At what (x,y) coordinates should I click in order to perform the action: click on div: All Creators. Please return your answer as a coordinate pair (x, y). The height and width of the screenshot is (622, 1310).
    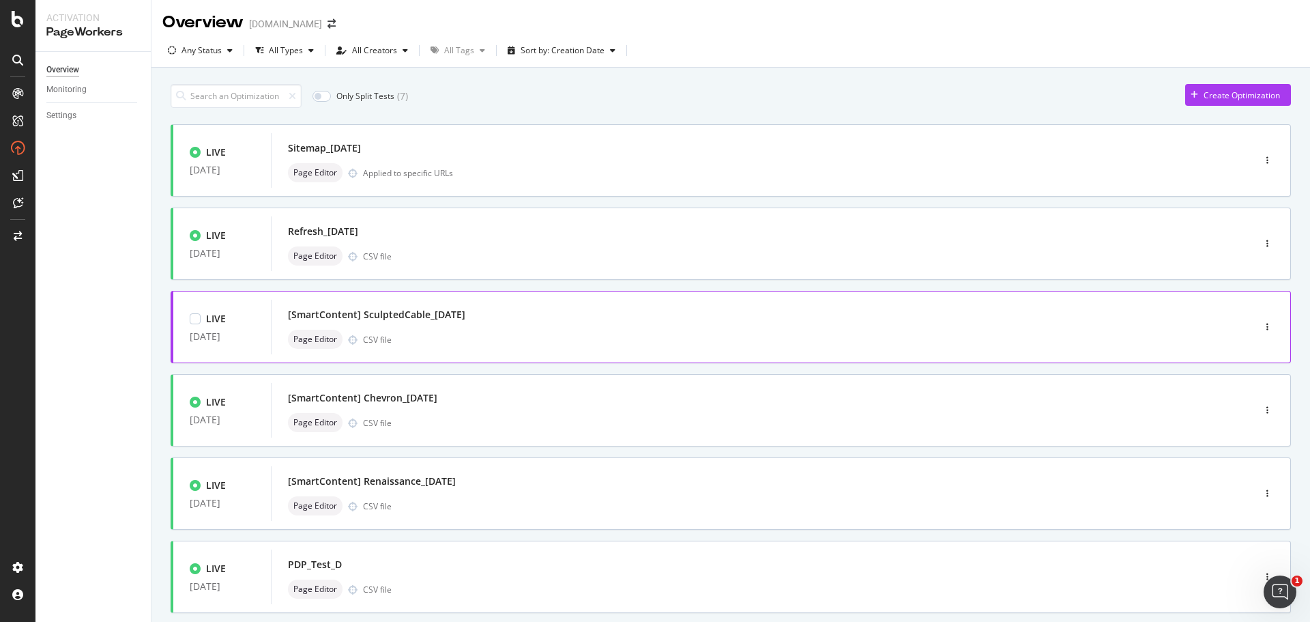
    Looking at the image, I should click on (375, 51).